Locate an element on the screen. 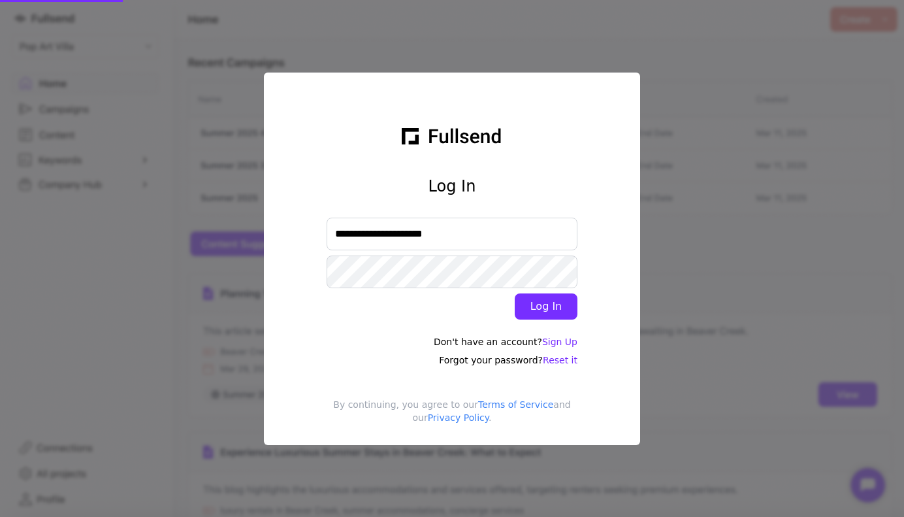  a: Terms of Service is located at coordinates (515, 404).